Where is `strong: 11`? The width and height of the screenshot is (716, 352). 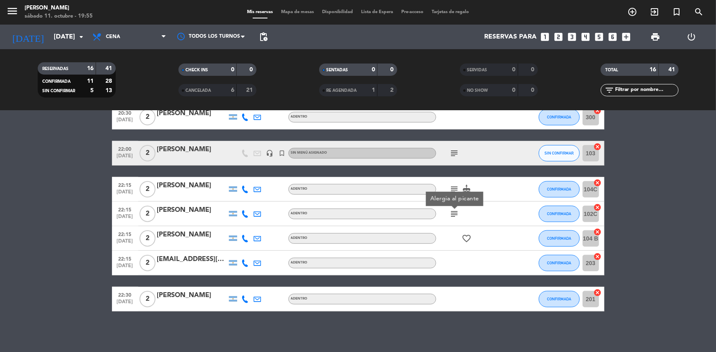
strong: 11 is located at coordinates (90, 81).